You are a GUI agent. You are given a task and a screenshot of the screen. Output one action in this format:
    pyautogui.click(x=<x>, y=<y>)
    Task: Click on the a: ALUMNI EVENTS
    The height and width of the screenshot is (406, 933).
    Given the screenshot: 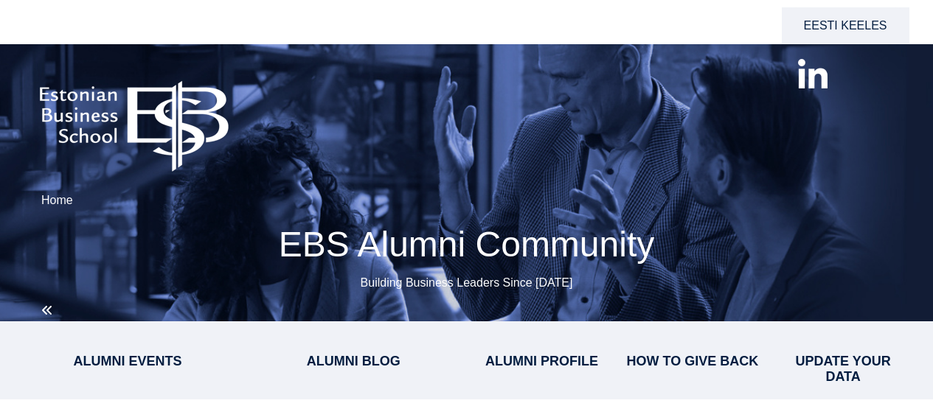 What is the action you would take?
    pyautogui.click(x=127, y=361)
    